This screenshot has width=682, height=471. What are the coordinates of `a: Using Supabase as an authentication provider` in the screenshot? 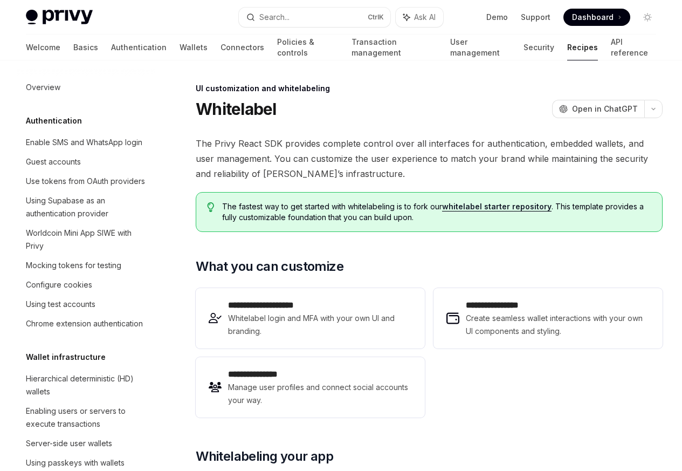 It's located at (86, 207).